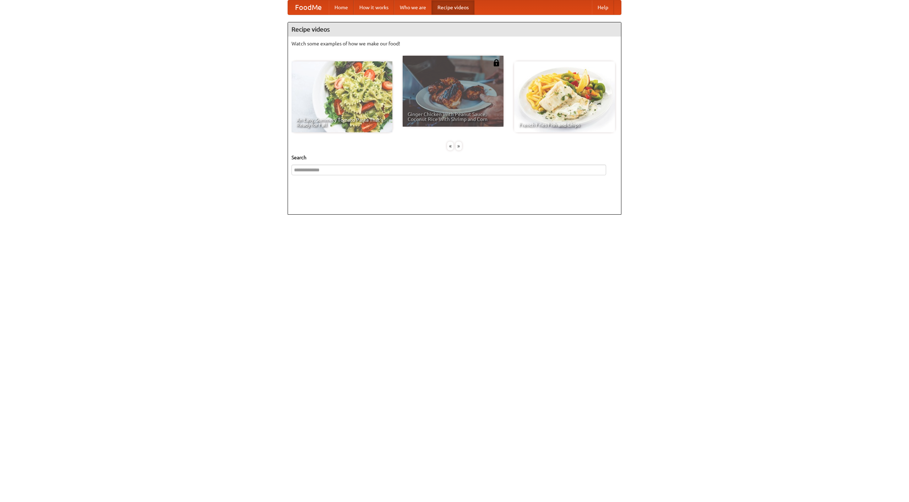  Describe the element at coordinates (565, 125) in the screenshot. I see `span: French Fries Fish and Chips` at that location.